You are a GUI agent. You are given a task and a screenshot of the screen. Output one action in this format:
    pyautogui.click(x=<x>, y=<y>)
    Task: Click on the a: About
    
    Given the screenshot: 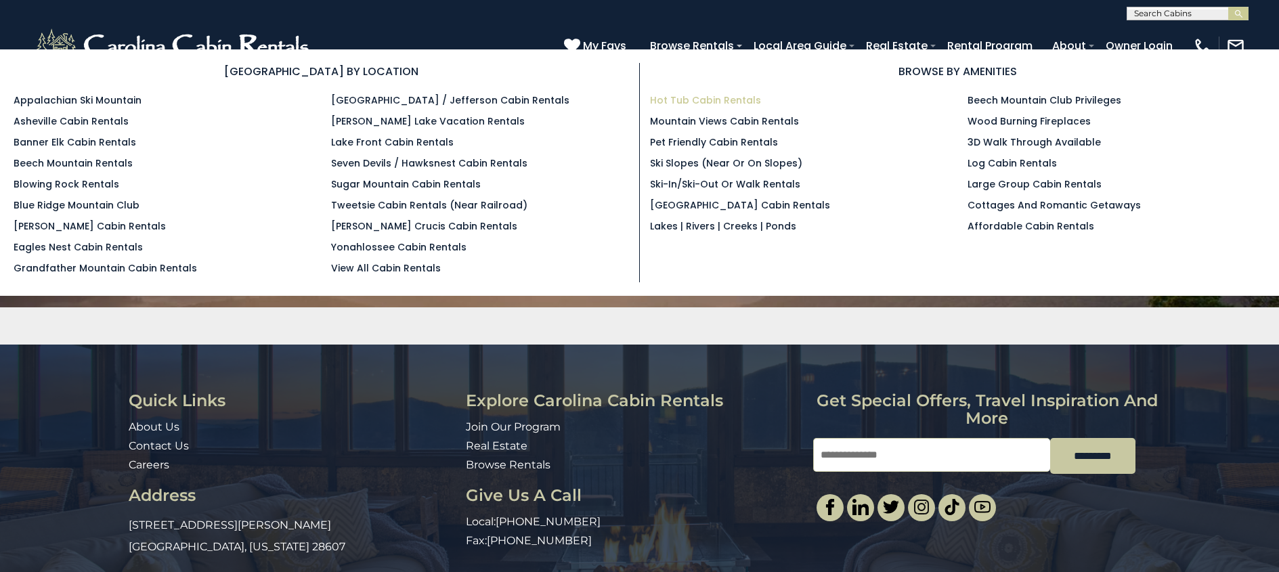 What is the action you would take?
    pyautogui.click(x=1069, y=45)
    